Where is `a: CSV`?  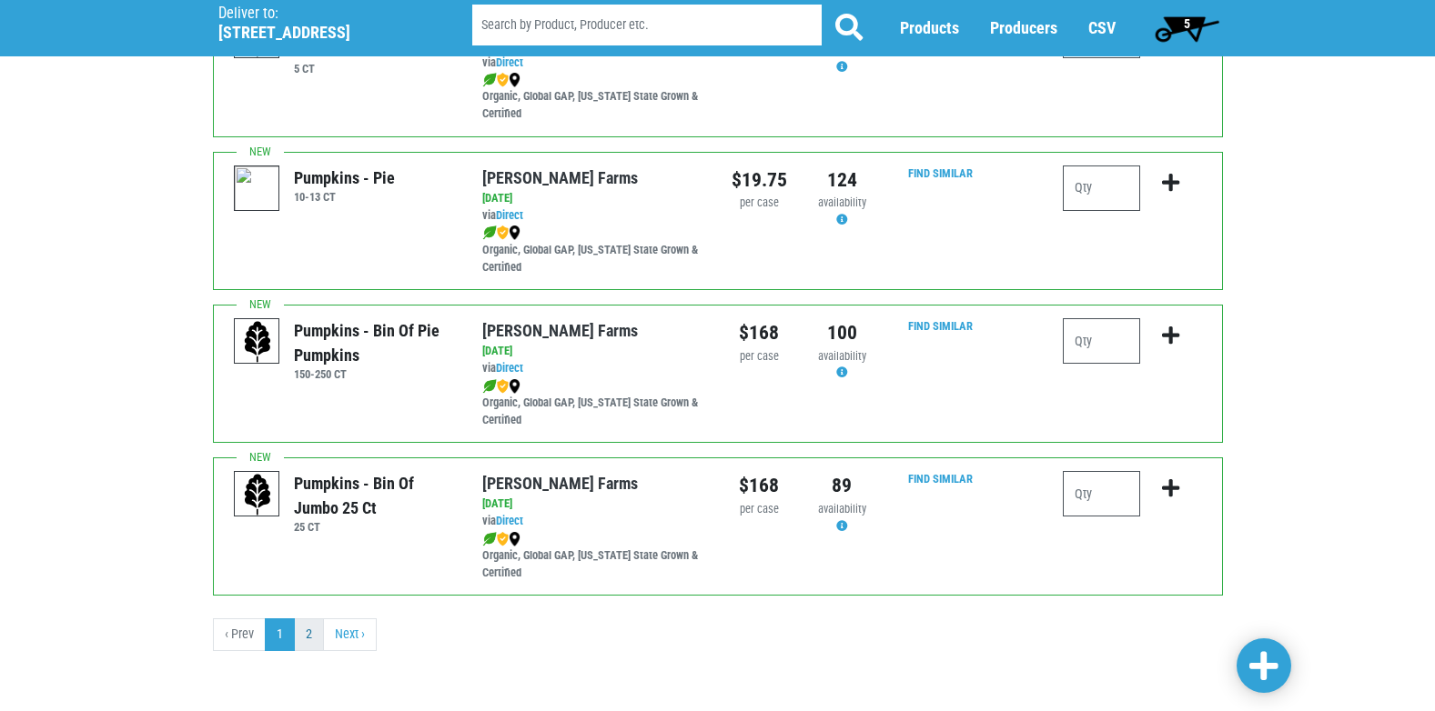 a: CSV is located at coordinates (1102, 28).